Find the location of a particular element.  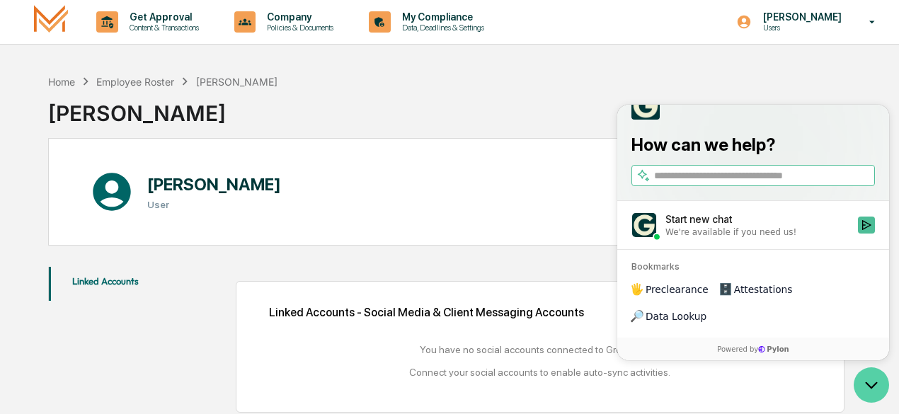

p: My Compliance is located at coordinates (441, 17).